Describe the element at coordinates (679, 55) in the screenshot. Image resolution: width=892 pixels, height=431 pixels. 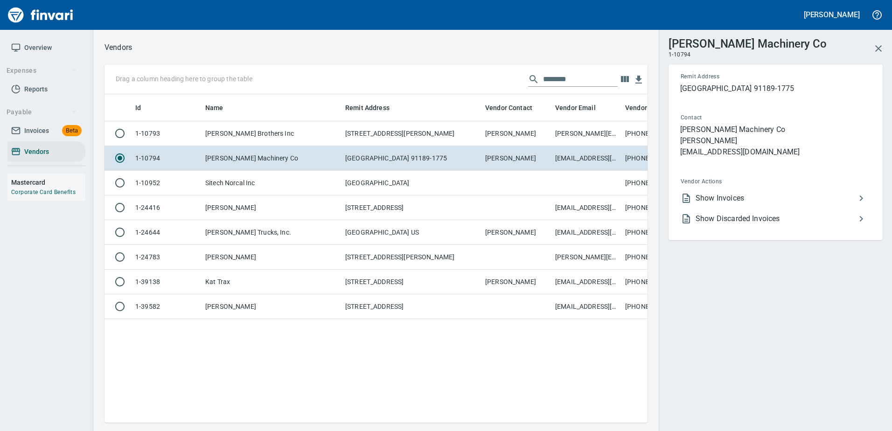
I see `span: 1-10794` at that location.